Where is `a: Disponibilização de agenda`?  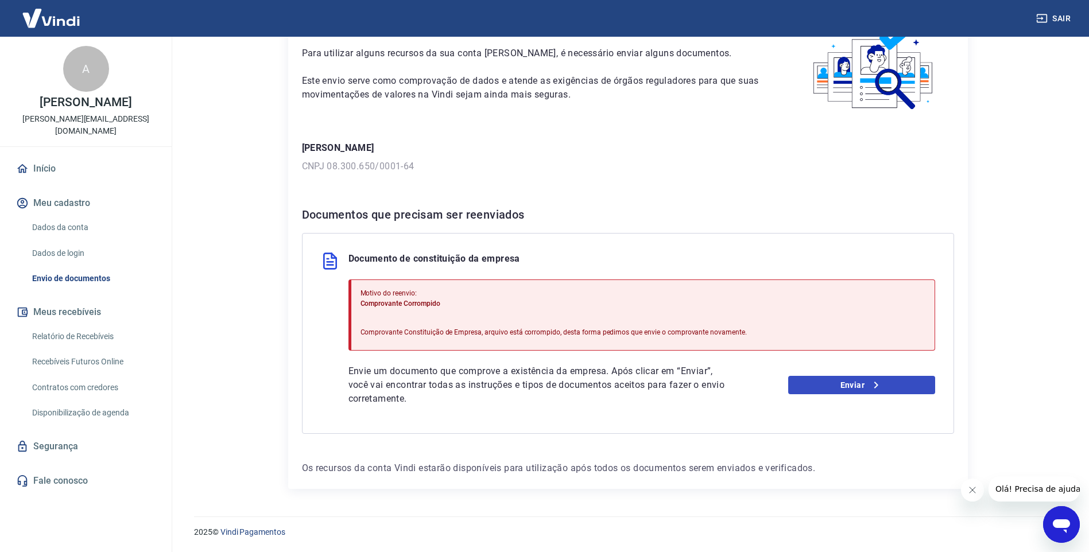
a: Disponibilização de agenda is located at coordinates (92, 413).